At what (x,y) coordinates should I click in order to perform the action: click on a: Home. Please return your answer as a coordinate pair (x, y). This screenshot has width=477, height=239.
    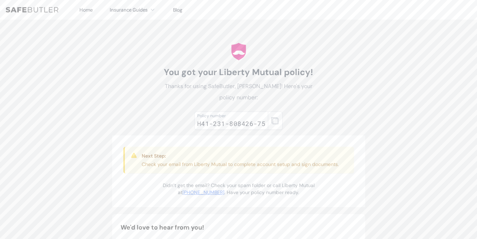
    Looking at the image, I should click on (86, 10).